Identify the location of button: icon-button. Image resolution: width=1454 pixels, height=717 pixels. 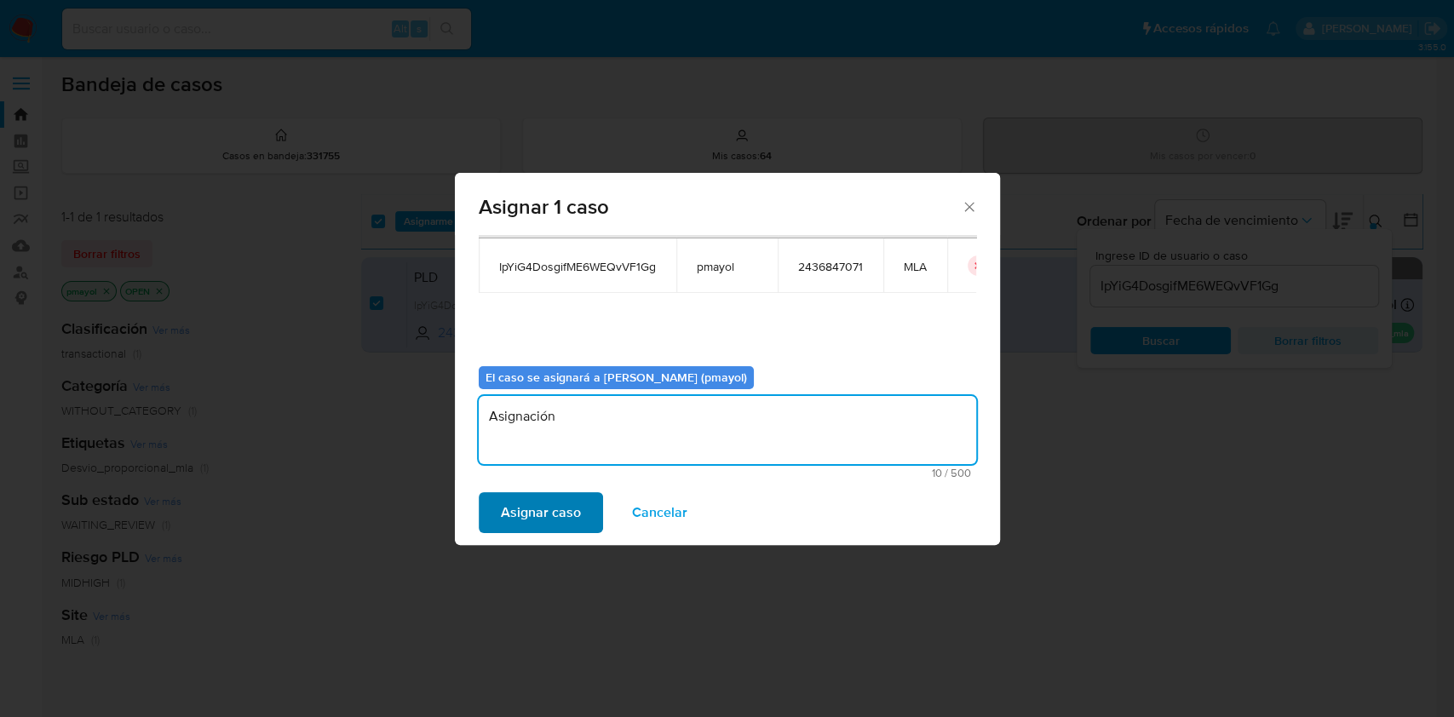
(978, 266).